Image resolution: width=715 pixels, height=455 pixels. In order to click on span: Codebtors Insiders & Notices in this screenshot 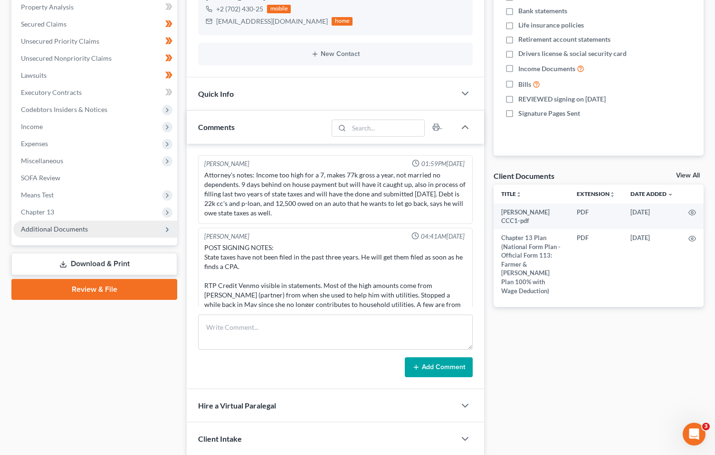, I will do `click(64, 109)`.